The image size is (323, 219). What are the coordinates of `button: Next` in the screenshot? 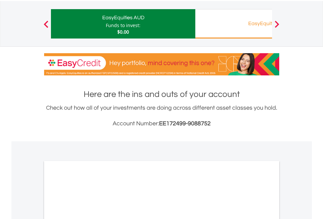 It's located at (277, 27).